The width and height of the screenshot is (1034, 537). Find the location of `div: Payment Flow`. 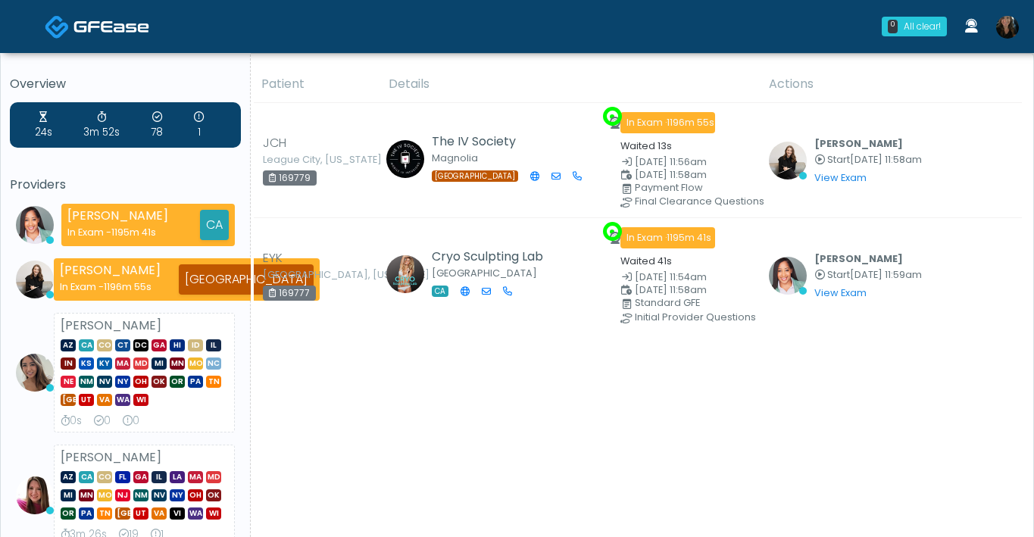

div: Payment Flow is located at coordinates (700, 188).